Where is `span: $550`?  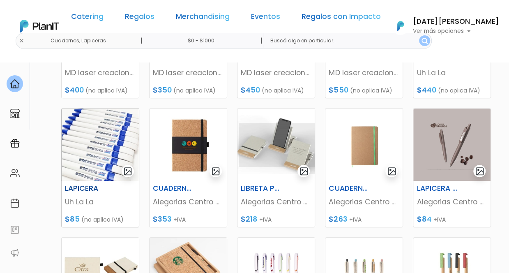 span: $550 is located at coordinates (338, 90).